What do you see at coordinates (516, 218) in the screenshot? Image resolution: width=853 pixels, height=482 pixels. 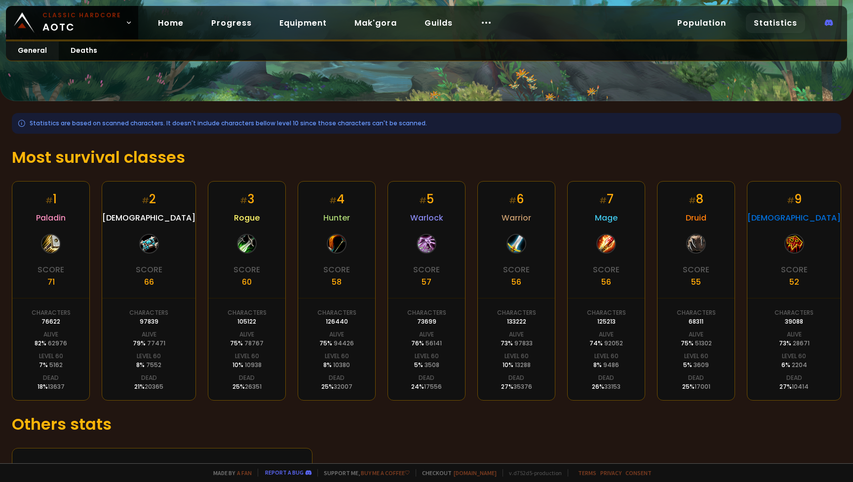 I see `span: Warrior` at bounding box center [516, 218].